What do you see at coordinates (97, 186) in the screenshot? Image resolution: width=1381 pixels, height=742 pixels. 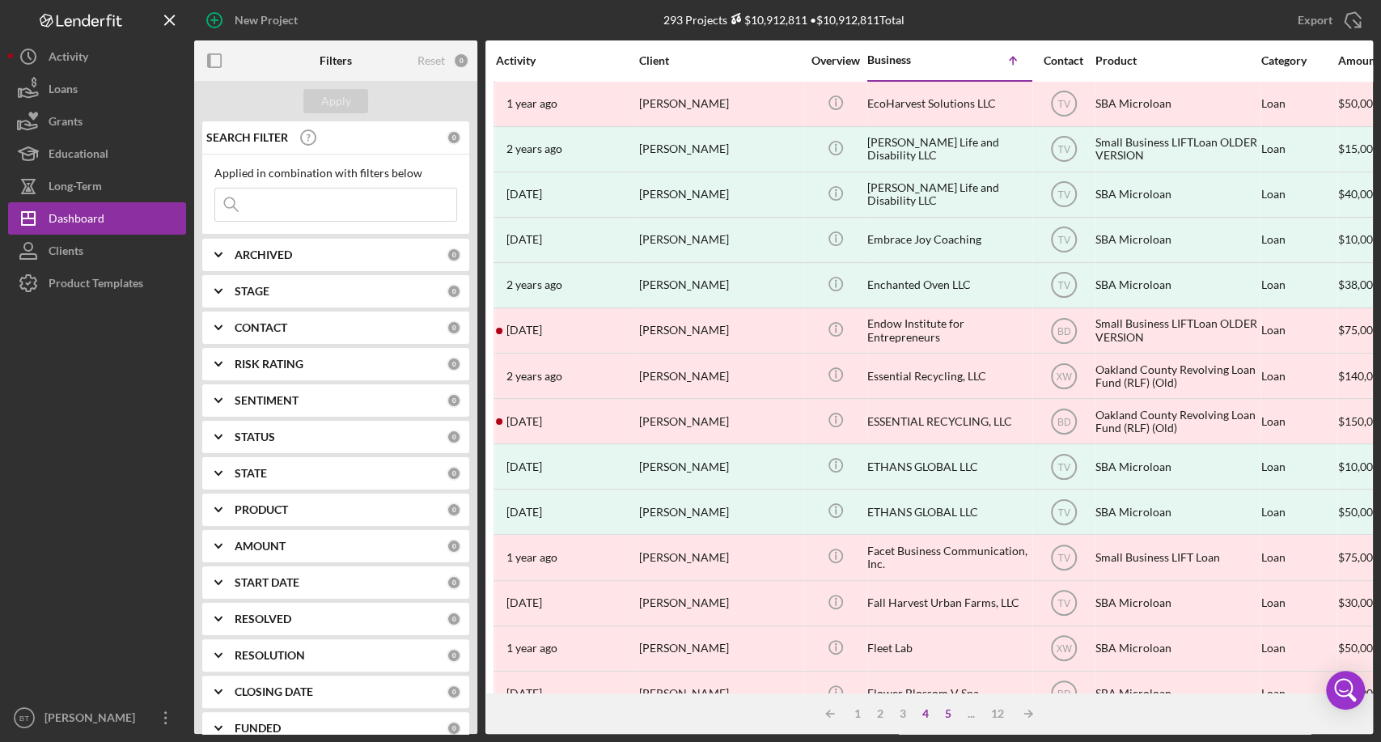 I see `a: Long-Term` at bounding box center [97, 186].